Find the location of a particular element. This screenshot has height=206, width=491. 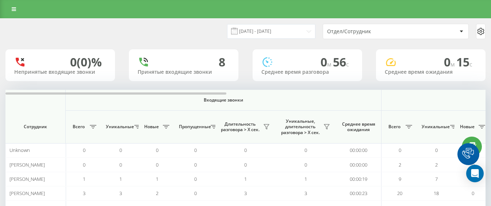

div: Отдел/Сотрудник is located at coordinates (371, 31).